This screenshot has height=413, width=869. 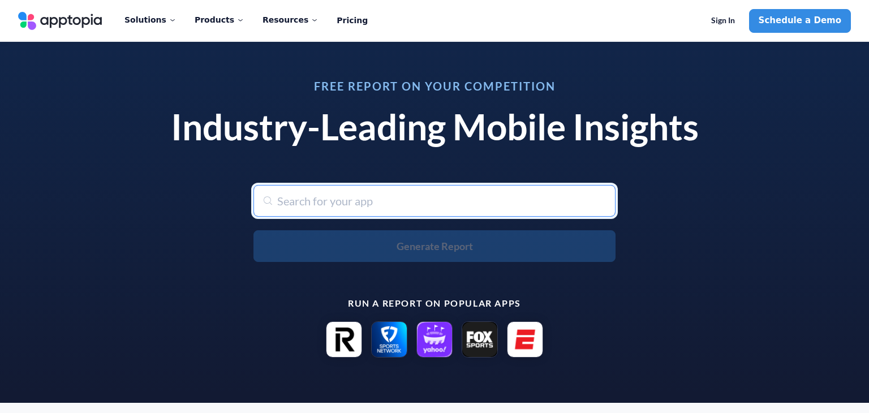 What do you see at coordinates (435, 303) in the screenshot?
I see `p: Run a report on popular apps` at bounding box center [435, 303].